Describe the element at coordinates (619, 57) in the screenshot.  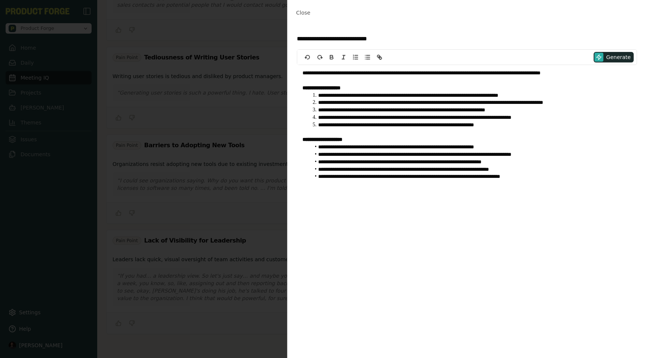
I see `span: Generate` at that location.